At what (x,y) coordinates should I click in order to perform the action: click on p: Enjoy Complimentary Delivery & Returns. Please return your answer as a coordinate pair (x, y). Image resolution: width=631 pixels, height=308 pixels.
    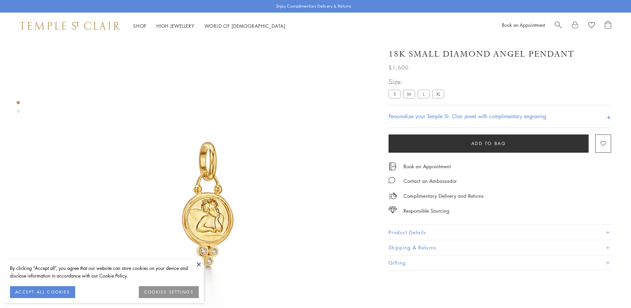
    Looking at the image, I should click on (314, 6).